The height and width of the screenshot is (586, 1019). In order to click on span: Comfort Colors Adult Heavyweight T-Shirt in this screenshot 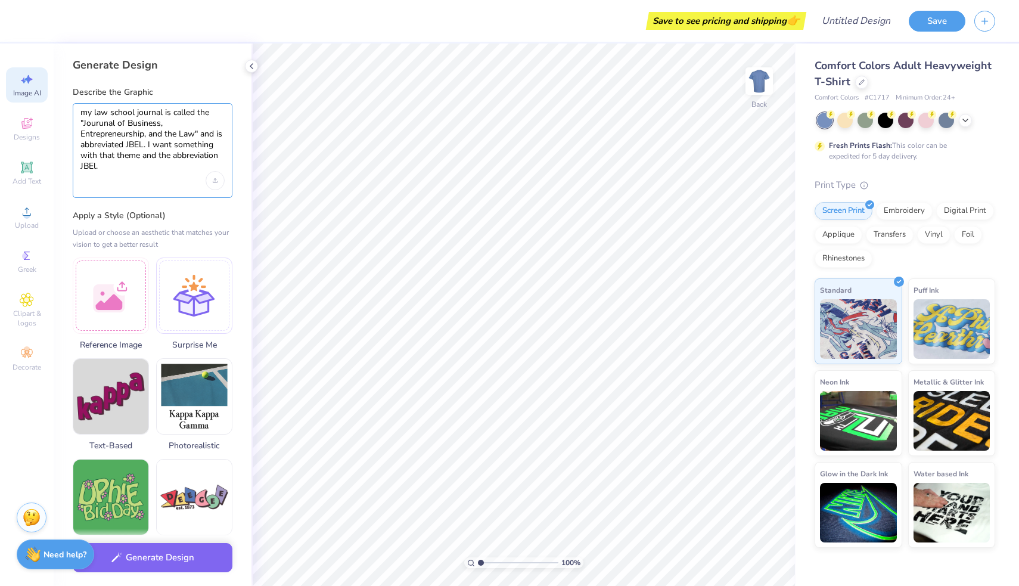, I will do `click(903, 73)`.